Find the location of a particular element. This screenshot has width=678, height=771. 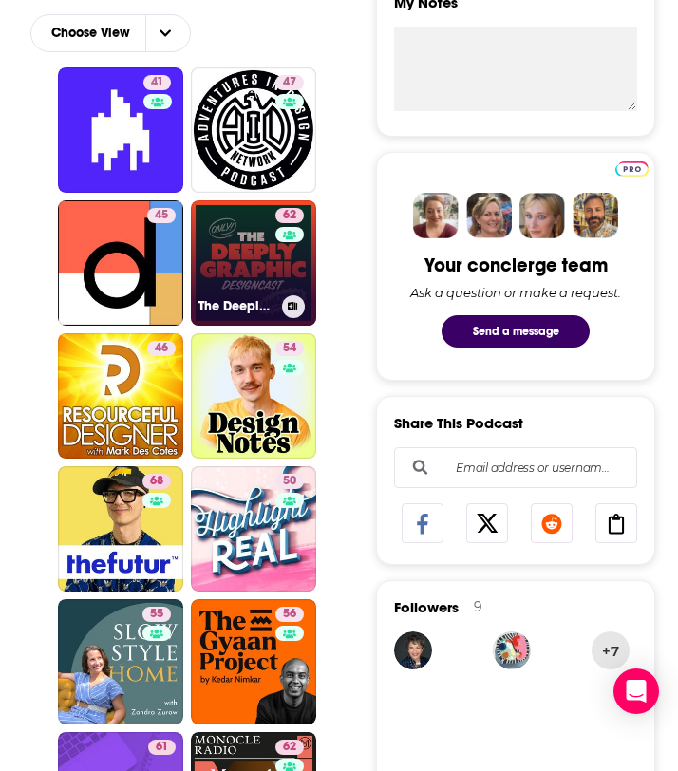

button: Send a message is located at coordinates (515, 331).